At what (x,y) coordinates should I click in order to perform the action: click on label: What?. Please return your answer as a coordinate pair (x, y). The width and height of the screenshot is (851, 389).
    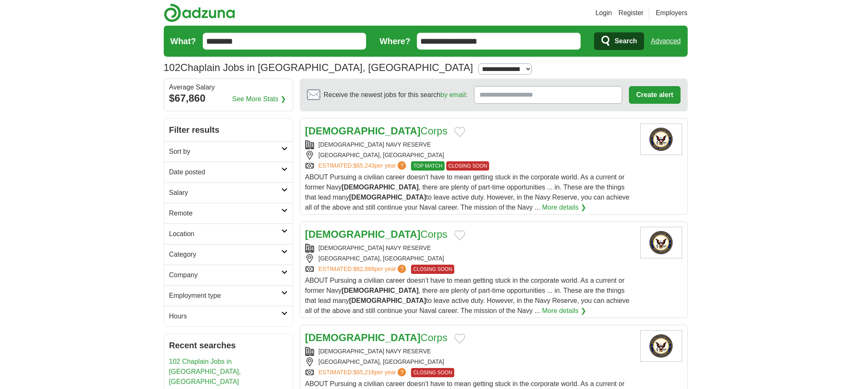
    Looking at the image, I should click on (183, 41).